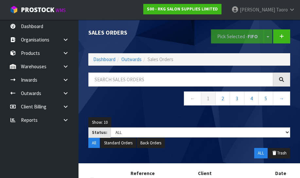 Image resolution: width=300 pixels, height=178 pixels. What do you see at coordinates (136, 33) in the screenshot?
I see `h1: Sales Orders` at bounding box center [136, 33].